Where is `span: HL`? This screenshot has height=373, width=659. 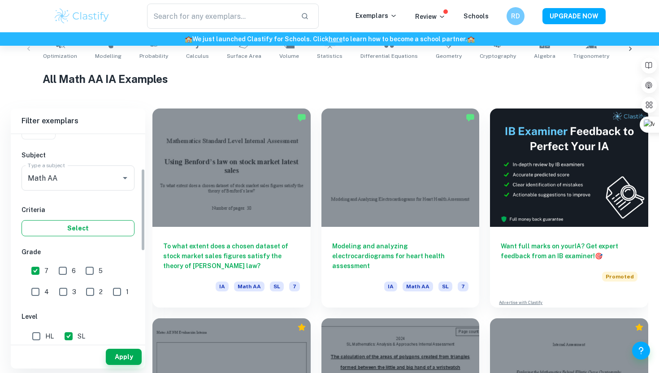
span: HL is located at coordinates (49, 336).